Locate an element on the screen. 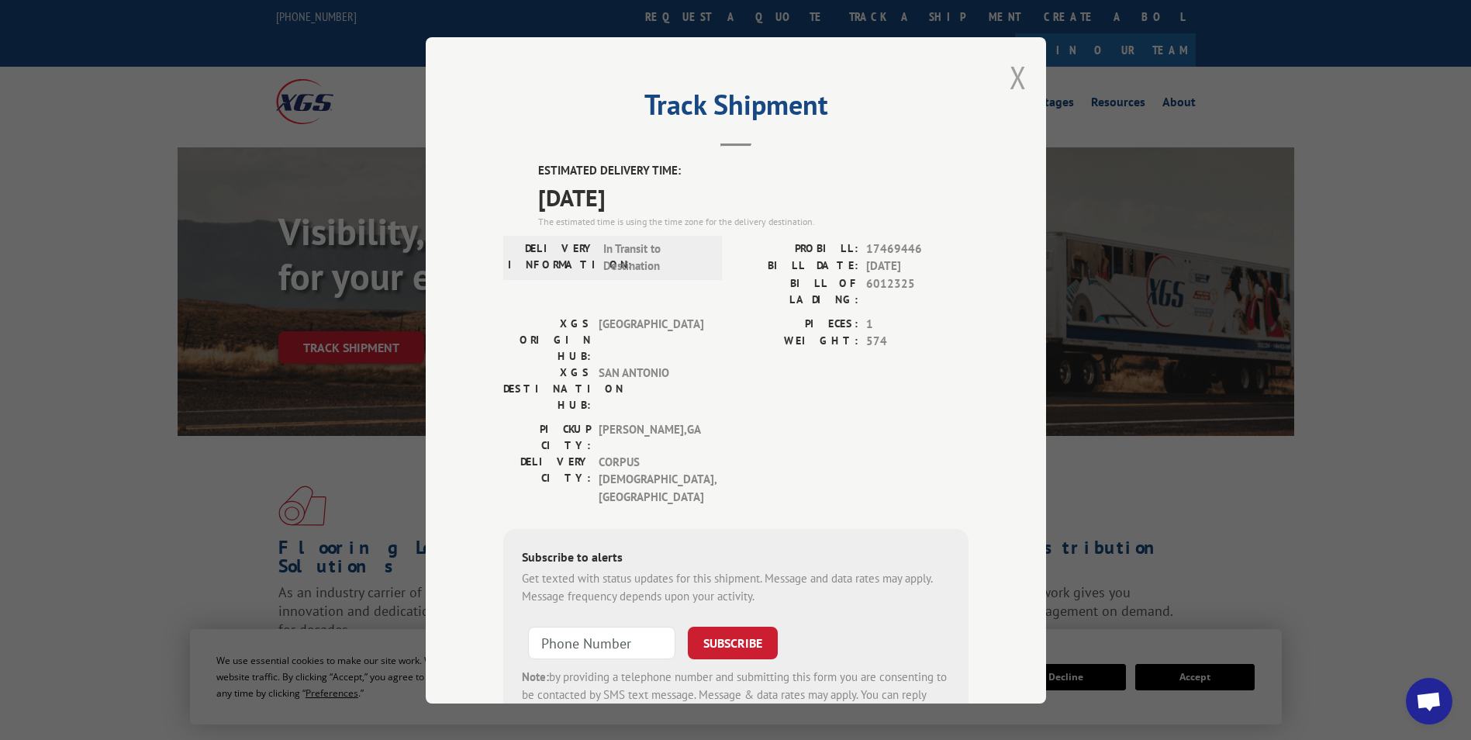 This screenshot has width=1471, height=740. strong: Note: is located at coordinates (535, 676).